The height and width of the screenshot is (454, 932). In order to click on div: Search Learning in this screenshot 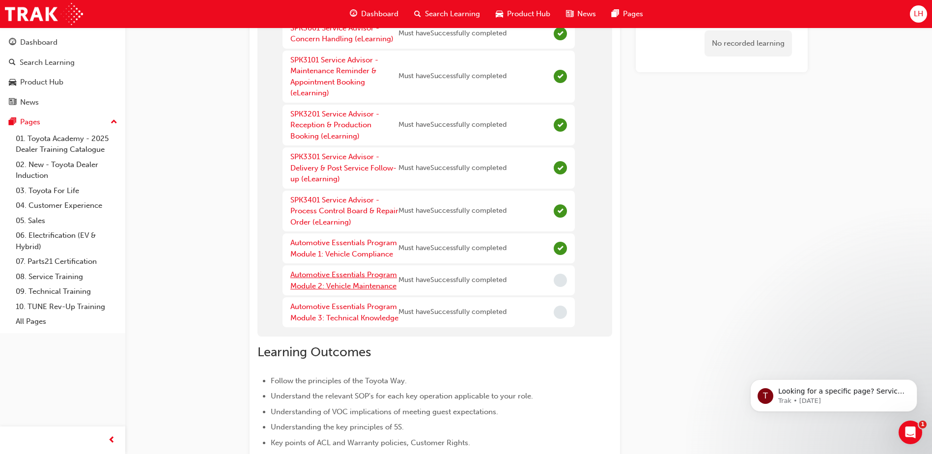, I will do `click(47, 62)`.